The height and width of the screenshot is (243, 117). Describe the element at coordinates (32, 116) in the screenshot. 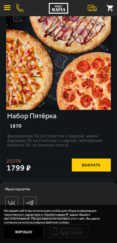

I see `div: Набор Пятёрка` at that location.